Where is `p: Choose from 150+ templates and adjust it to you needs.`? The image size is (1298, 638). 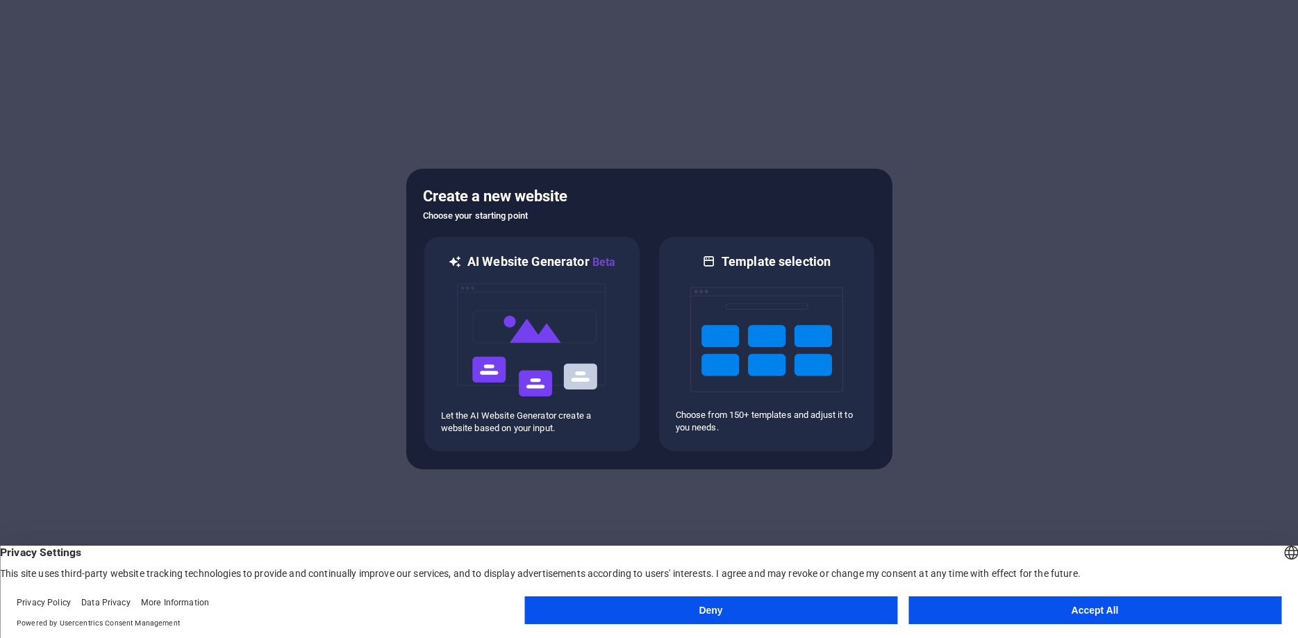
p: Choose from 150+ templates and adjust it to you needs. is located at coordinates (767, 422).